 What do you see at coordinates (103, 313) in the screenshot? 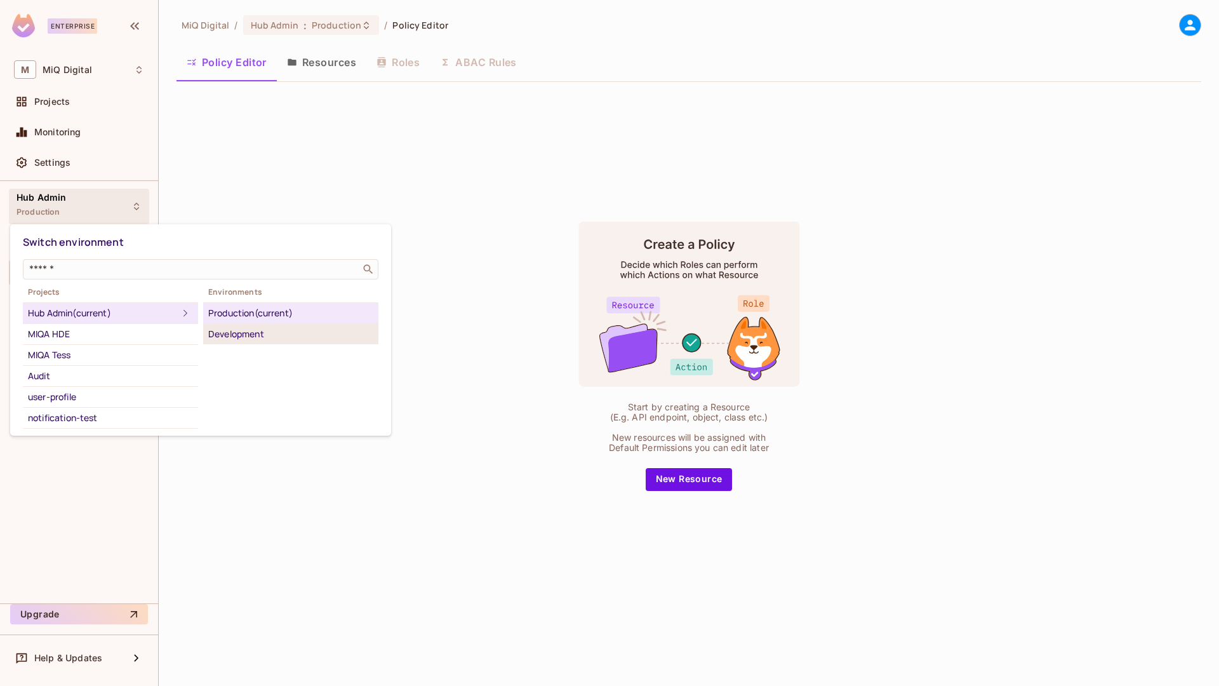
I see `div: Hub Admin (current)` at bounding box center [103, 313].